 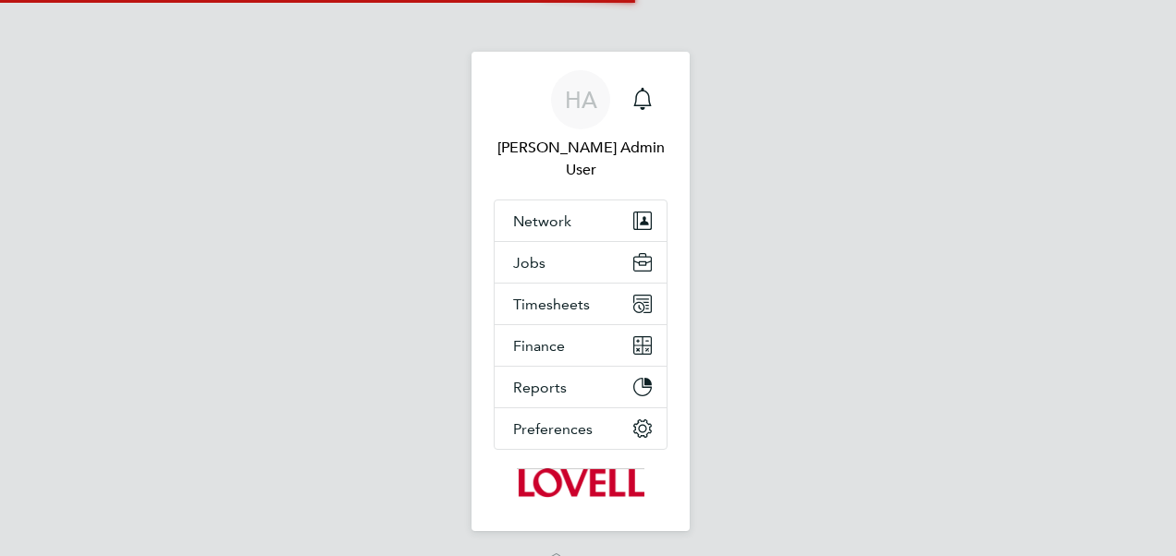 I want to click on button: Network, so click(x=581, y=221).